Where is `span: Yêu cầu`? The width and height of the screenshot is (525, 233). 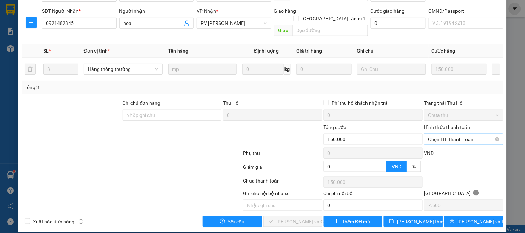
span: Yêu cầu is located at coordinates (236, 222).